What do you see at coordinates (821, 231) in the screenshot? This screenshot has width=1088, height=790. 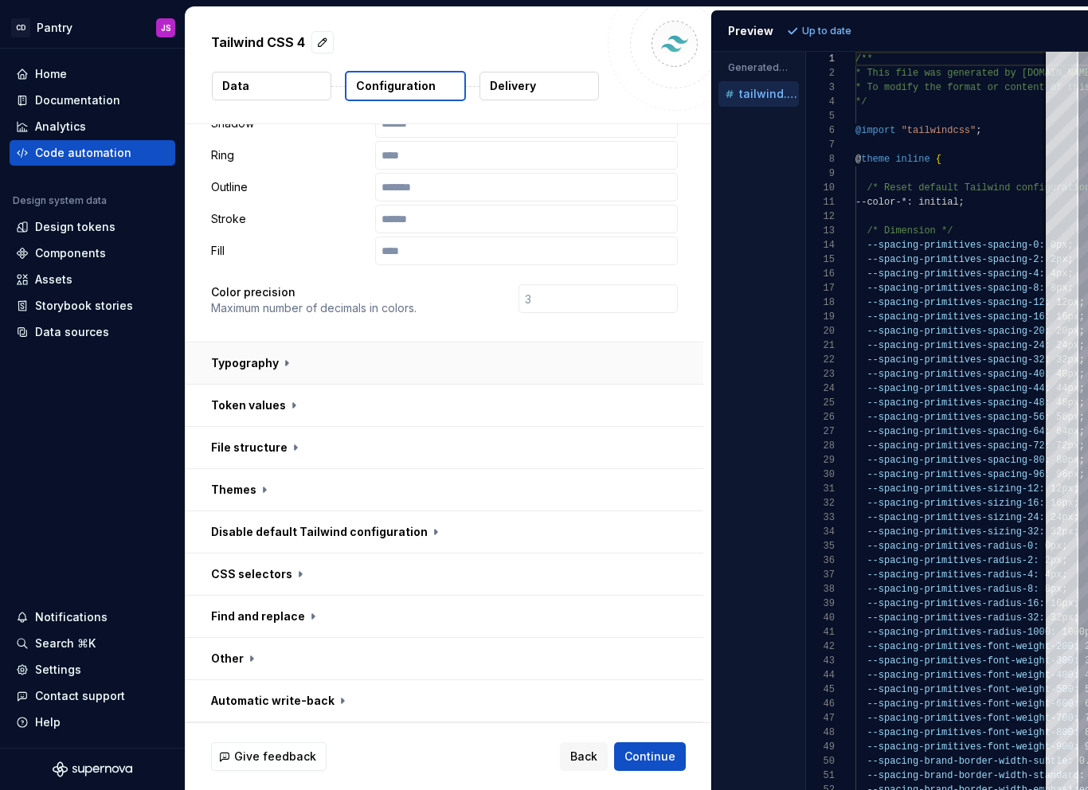 I see `div: 13` at bounding box center [821, 231].